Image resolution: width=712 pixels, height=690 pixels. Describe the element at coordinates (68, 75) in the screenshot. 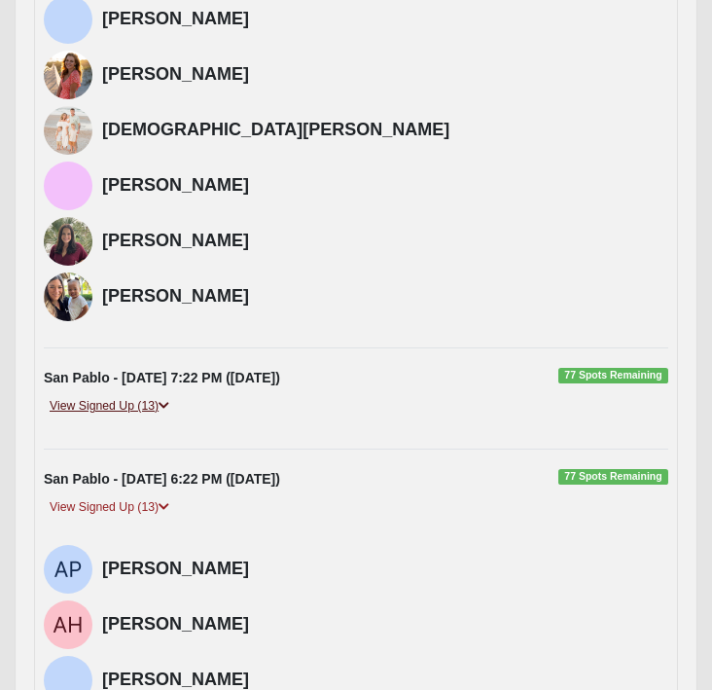

I see `img: Tallia Kampfe` at that location.